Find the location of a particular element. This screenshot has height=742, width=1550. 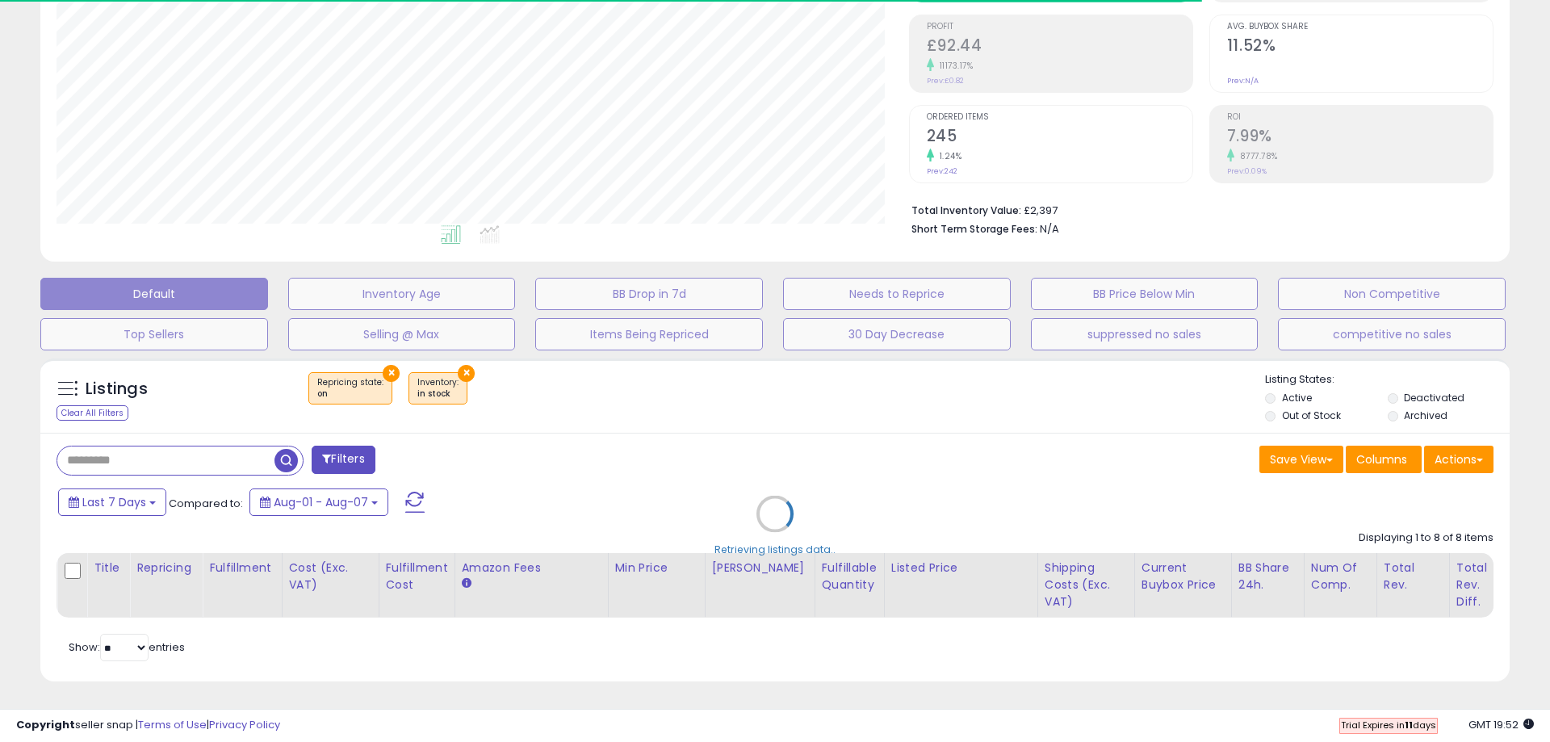

b: Short Term Storage Fees: is located at coordinates (974, 228).